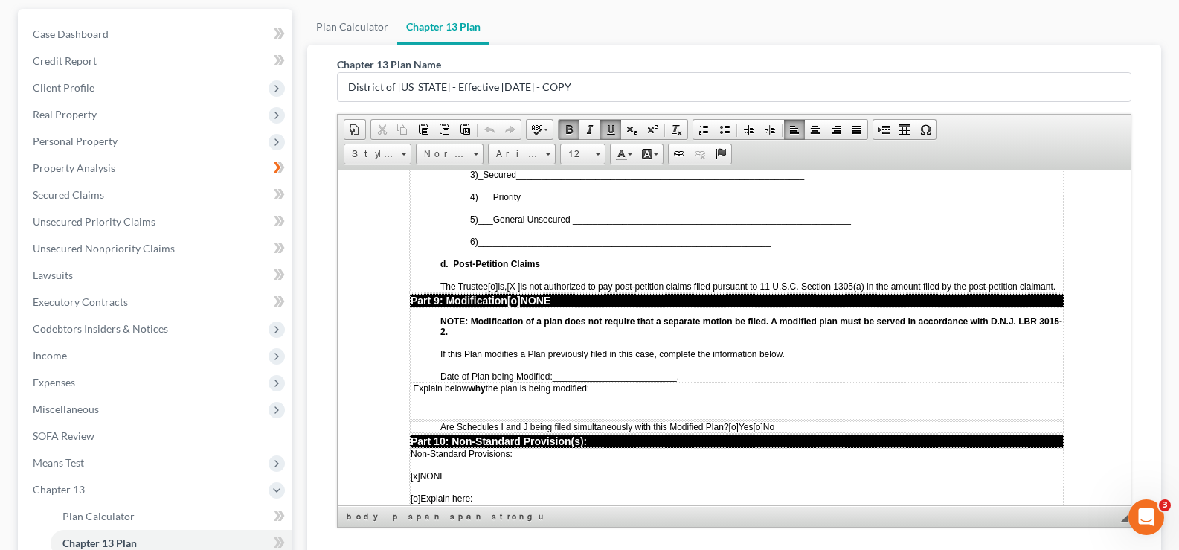 The width and height of the screenshot is (1179, 550). I want to click on a: Insert/Remove Numbered List, so click(704, 129).